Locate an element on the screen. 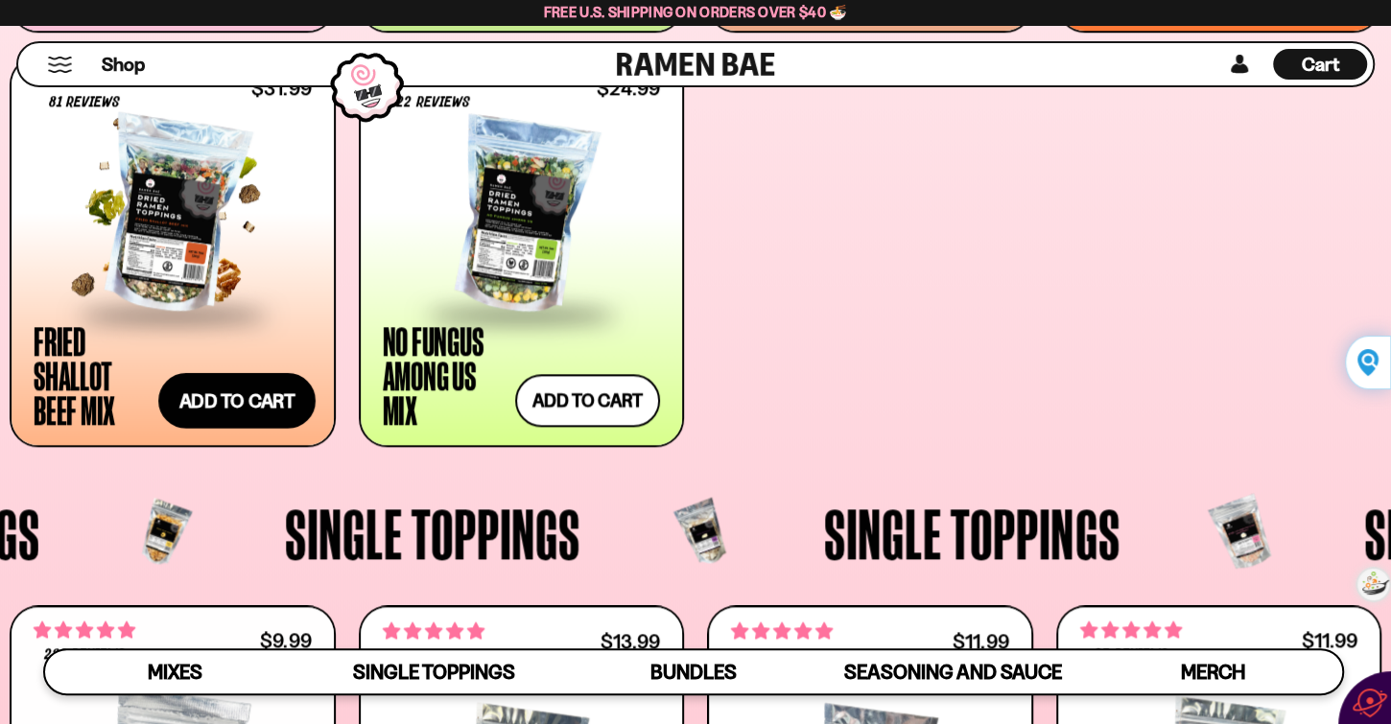  a: Single Toppings is located at coordinates (434, 672).